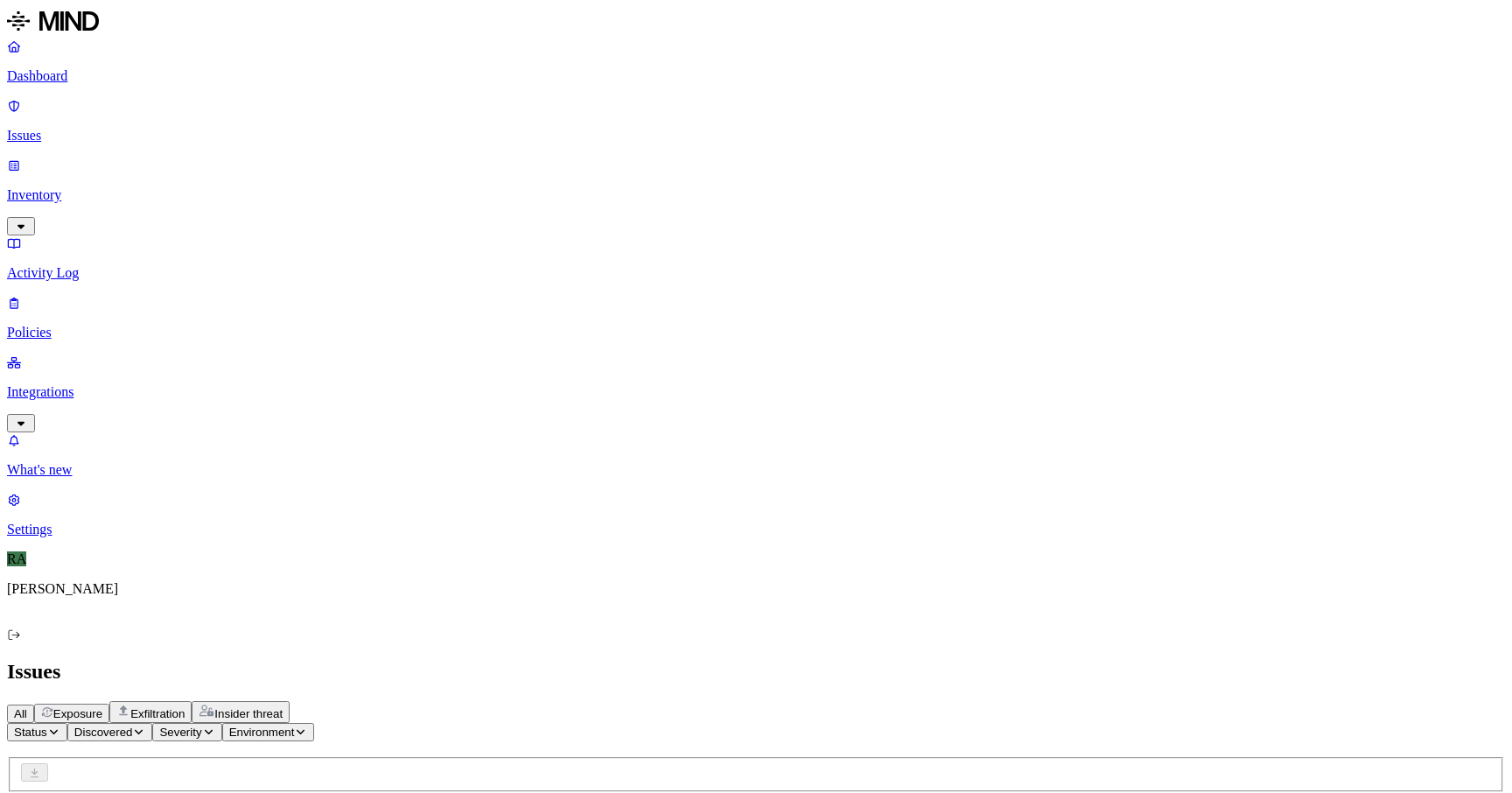 The width and height of the screenshot is (1512, 793). What do you see at coordinates (756, 318) in the screenshot?
I see `a: Policies` at bounding box center [756, 318].